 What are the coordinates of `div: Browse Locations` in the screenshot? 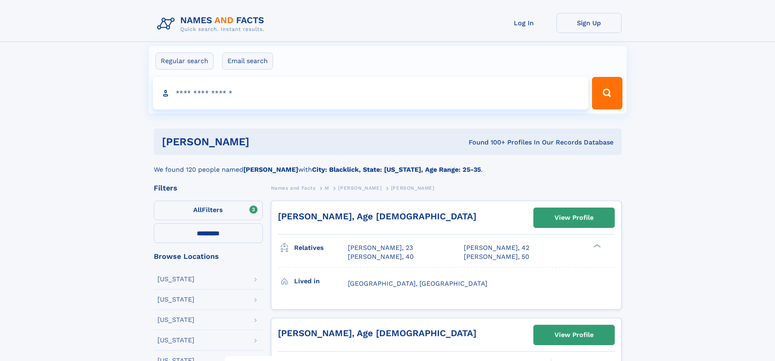 It's located at (208, 256).